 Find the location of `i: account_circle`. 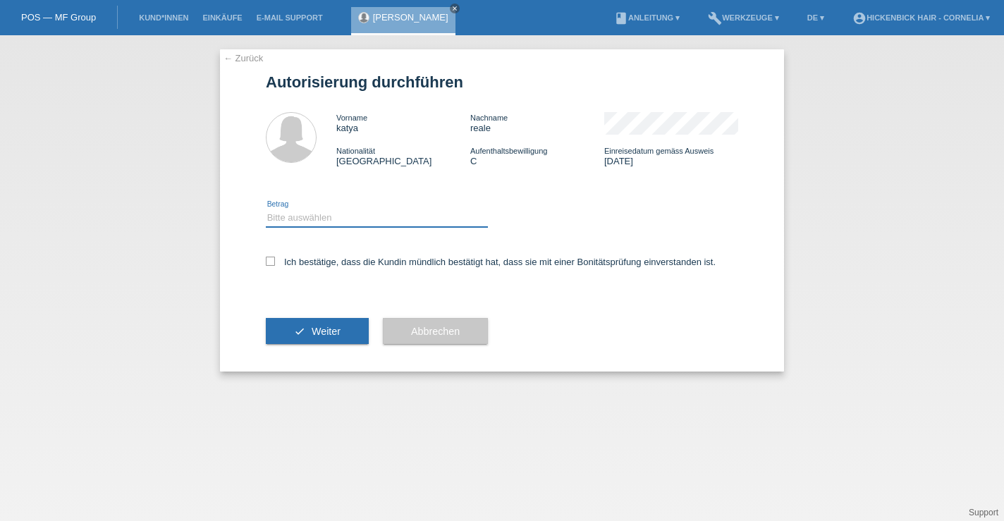

i: account_circle is located at coordinates (860, 18).